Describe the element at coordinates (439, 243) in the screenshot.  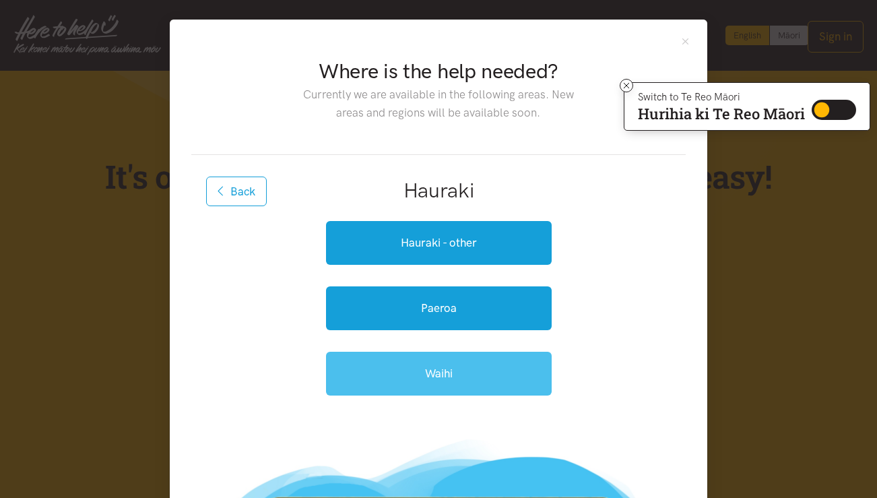
I see `a: Hauraki - other` at that location.